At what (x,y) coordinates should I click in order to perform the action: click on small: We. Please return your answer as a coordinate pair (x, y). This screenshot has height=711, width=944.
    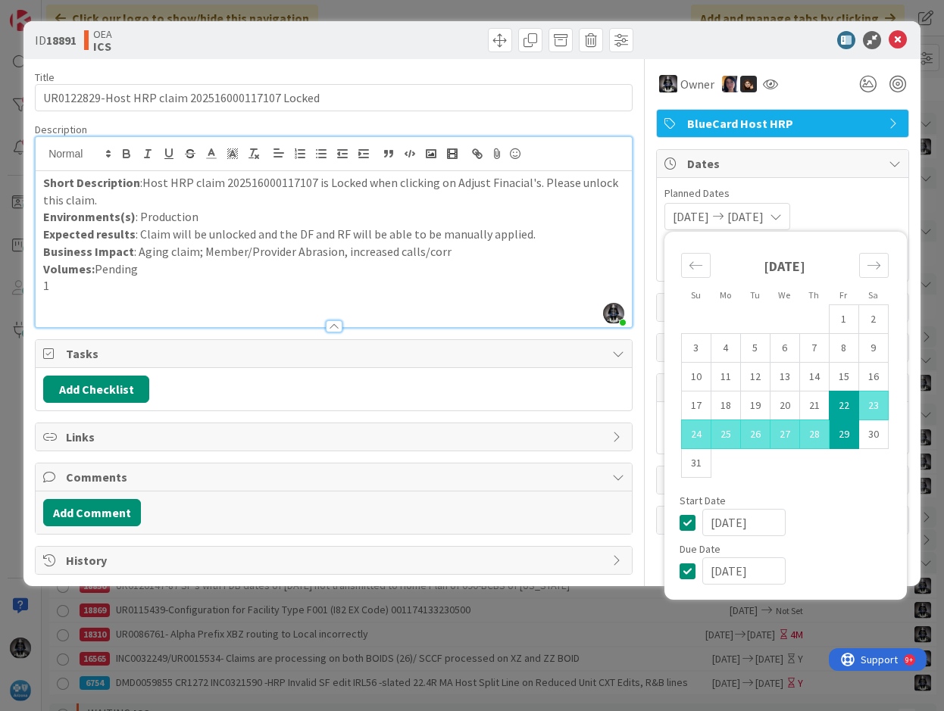
    Looking at the image, I should click on (784, 295).